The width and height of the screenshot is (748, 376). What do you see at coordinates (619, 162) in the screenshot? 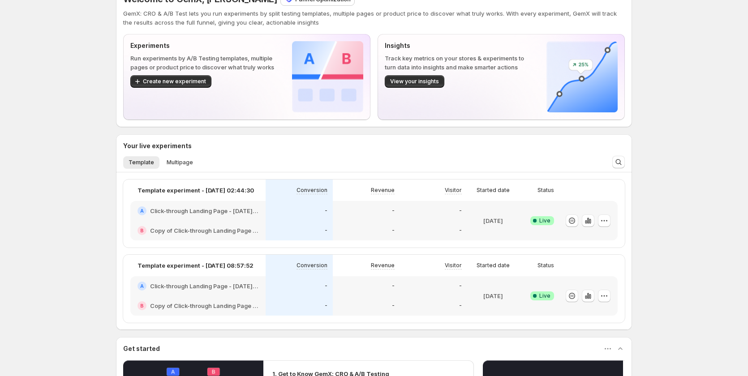
I see `button: Search and filter results` at bounding box center [619, 162].